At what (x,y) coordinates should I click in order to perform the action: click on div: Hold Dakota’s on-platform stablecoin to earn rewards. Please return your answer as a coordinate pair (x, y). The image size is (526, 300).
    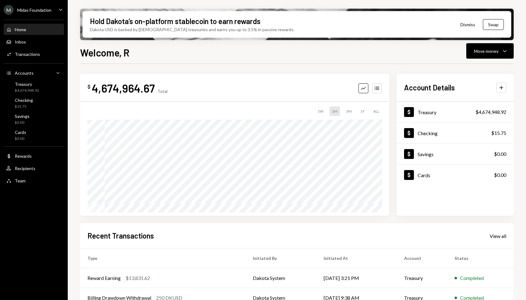
    Looking at the image, I should click on (175, 21).